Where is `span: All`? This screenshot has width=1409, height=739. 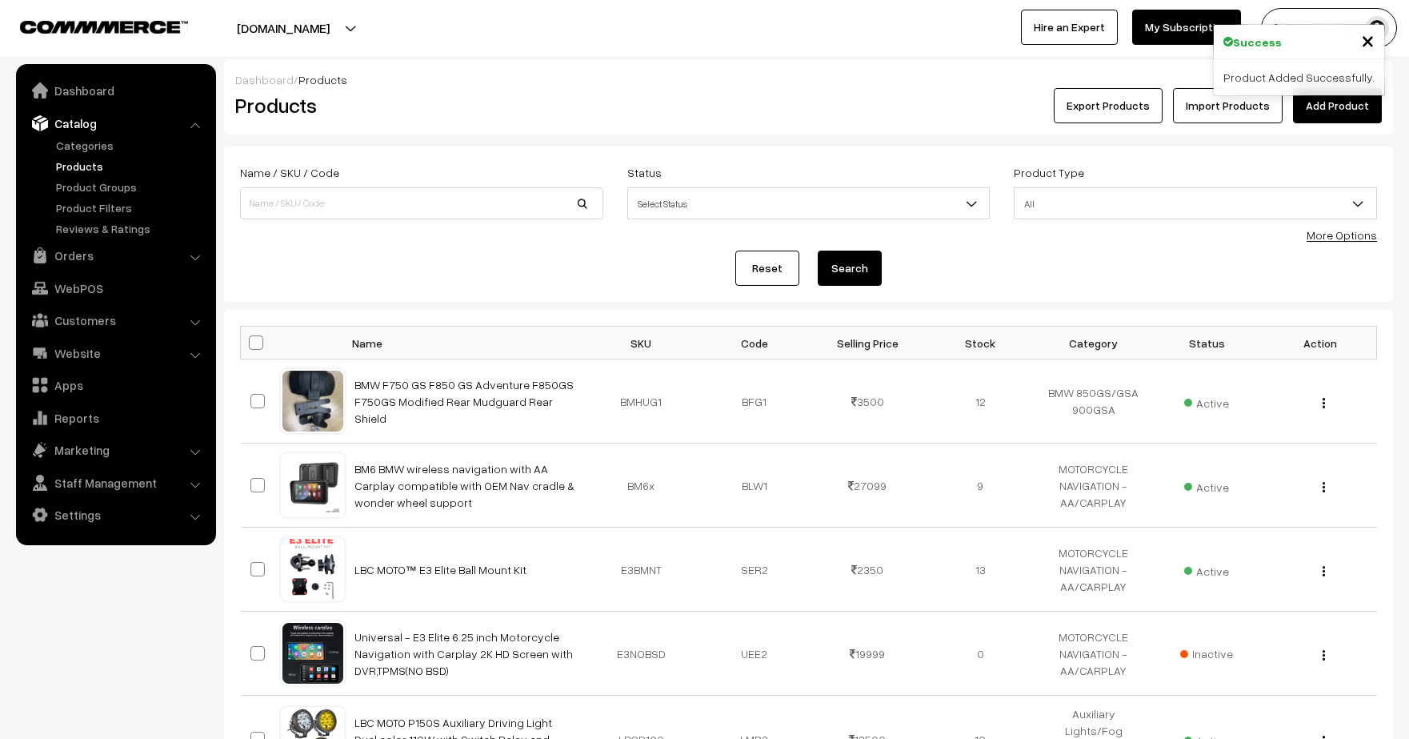
span: All is located at coordinates (1196, 203).